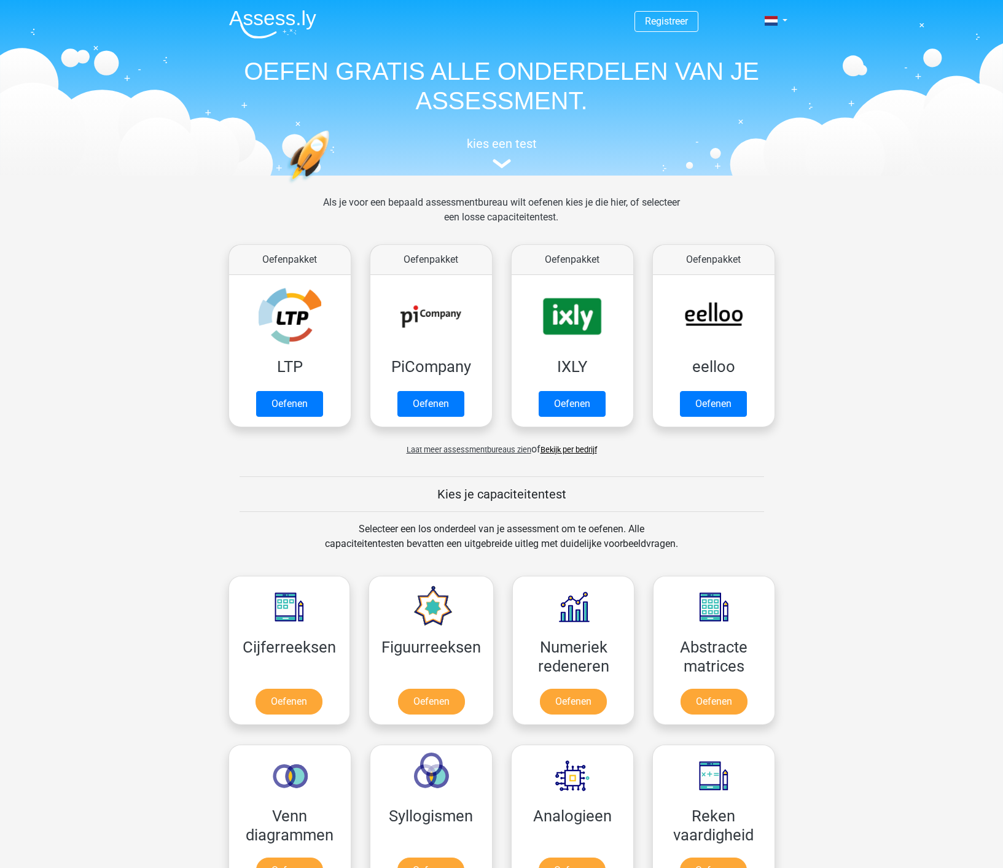 The height and width of the screenshot is (868, 1003). Describe the element at coordinates (502, 86) in the screenshot. I see `h1: OEFEN GRATIS ALLE ONDERDELEN VAN JE ASSESSMENT.` at that location.